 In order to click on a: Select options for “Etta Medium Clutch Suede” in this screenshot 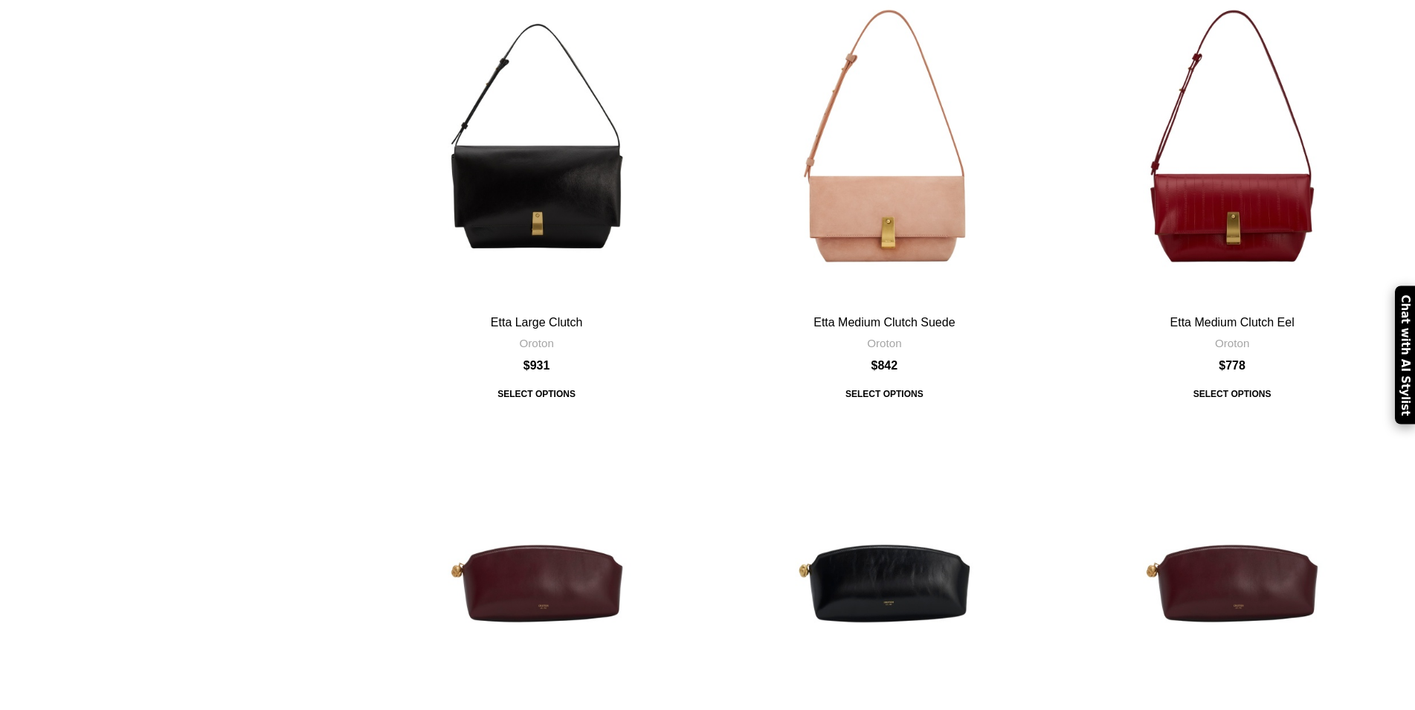, I will do `click(884, 394)`.